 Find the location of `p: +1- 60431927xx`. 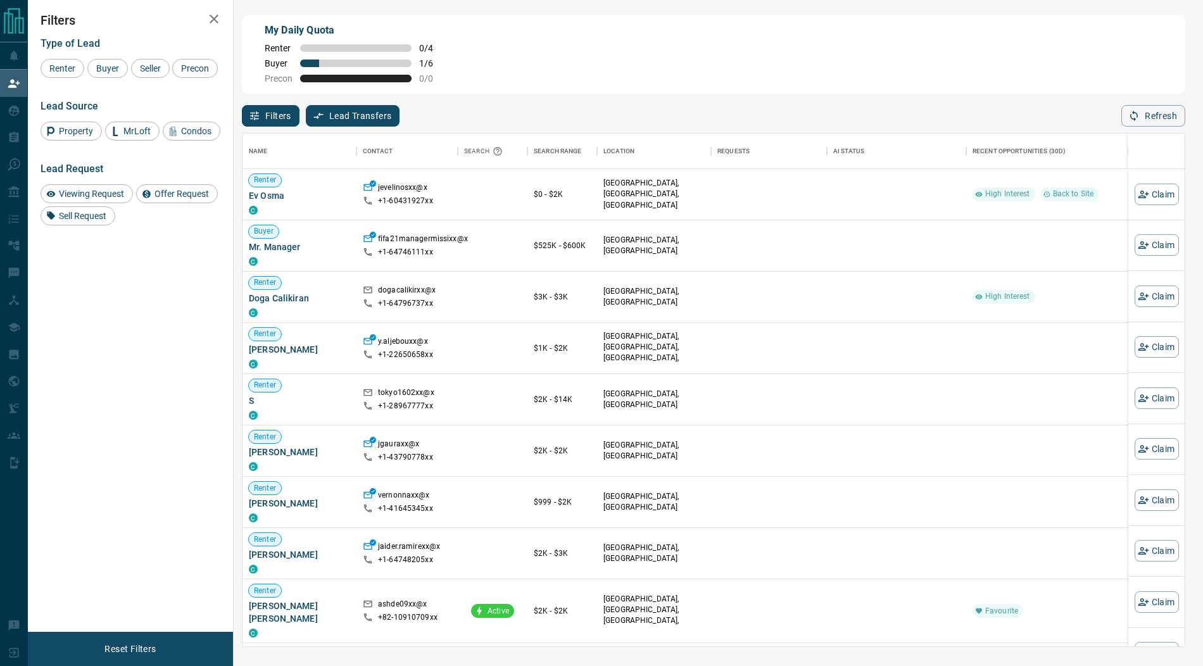

p: +1- 60431927xx is located at coordinates (405, 201).